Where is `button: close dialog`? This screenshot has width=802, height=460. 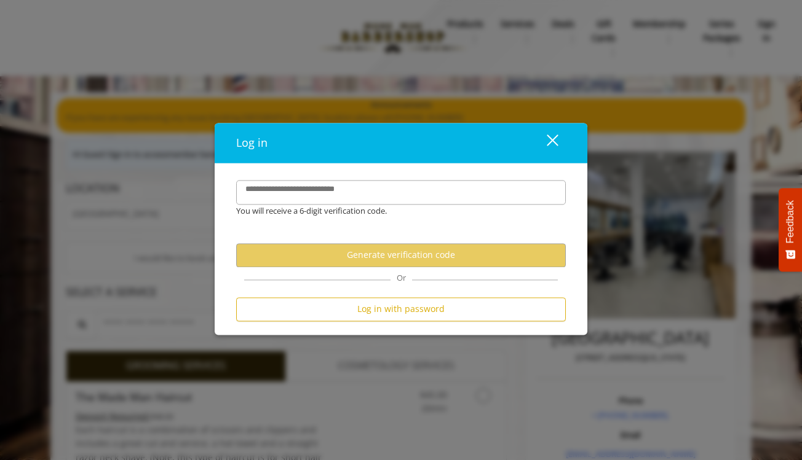 button: close dialog is located at coordinates (545, 143).